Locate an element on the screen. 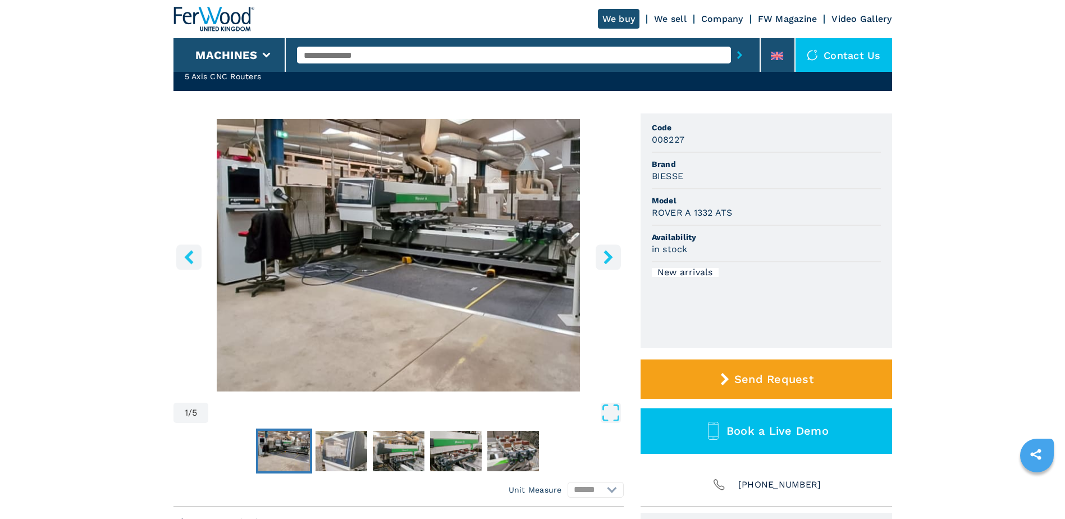 The image size is (1065, 519). span: Availability is located at coordinates (767, 237).